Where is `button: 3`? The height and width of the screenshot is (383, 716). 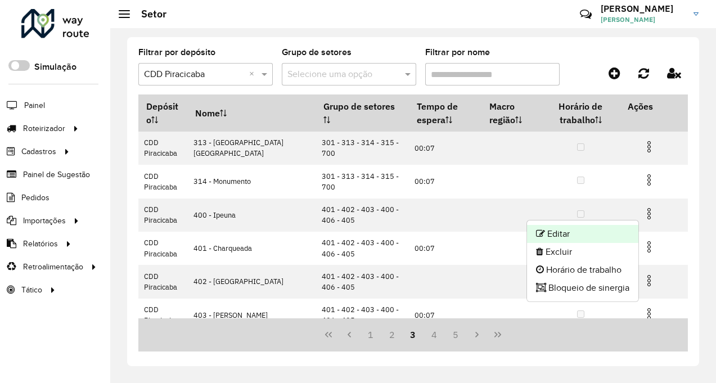 button: 3 is located at coordinates (413, 335).